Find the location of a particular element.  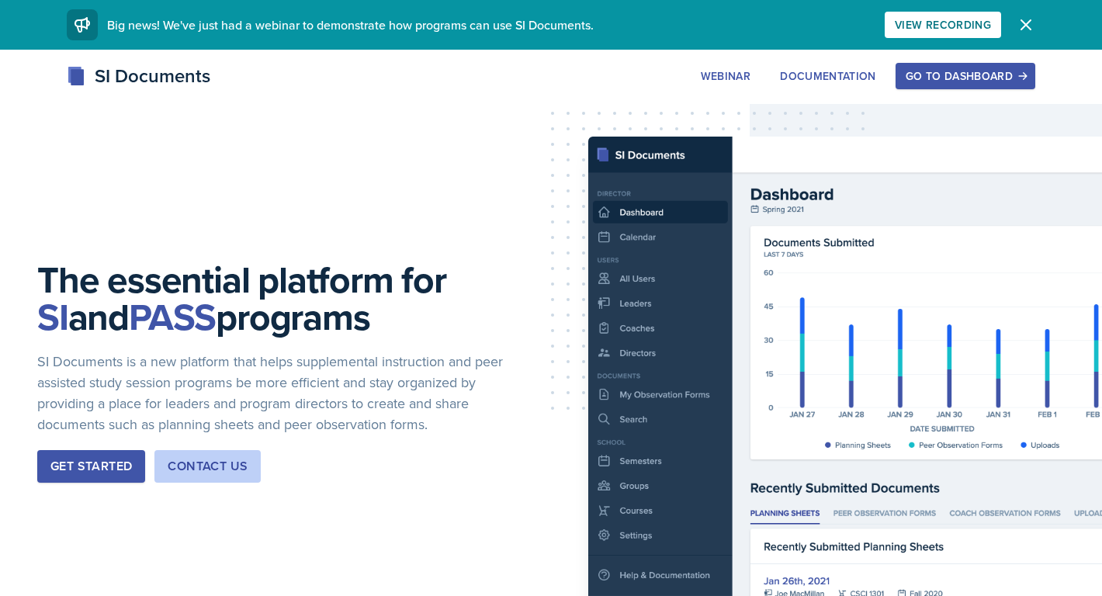

button: Go to Dashboard is located at coordinates (965, 76).